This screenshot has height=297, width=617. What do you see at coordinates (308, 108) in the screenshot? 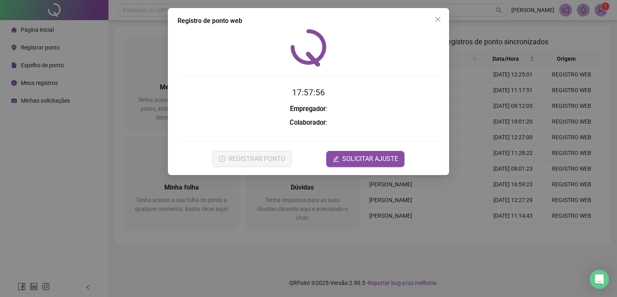
I see `strong: Empregador` at bounding box center [308, 108].